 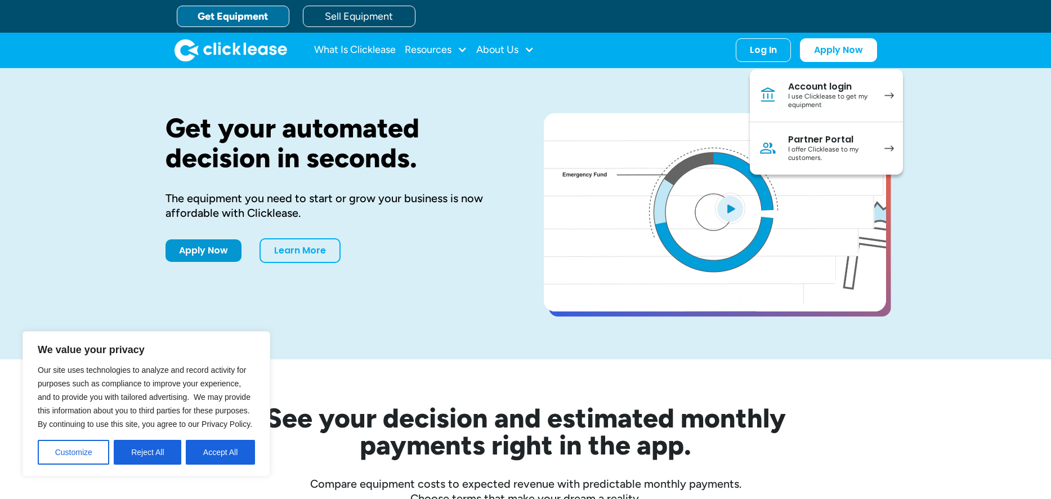 What do you see at coordinates (768, 95) in the screenshot?
I see `img: Bank icon` at bounding box center [768, 95].